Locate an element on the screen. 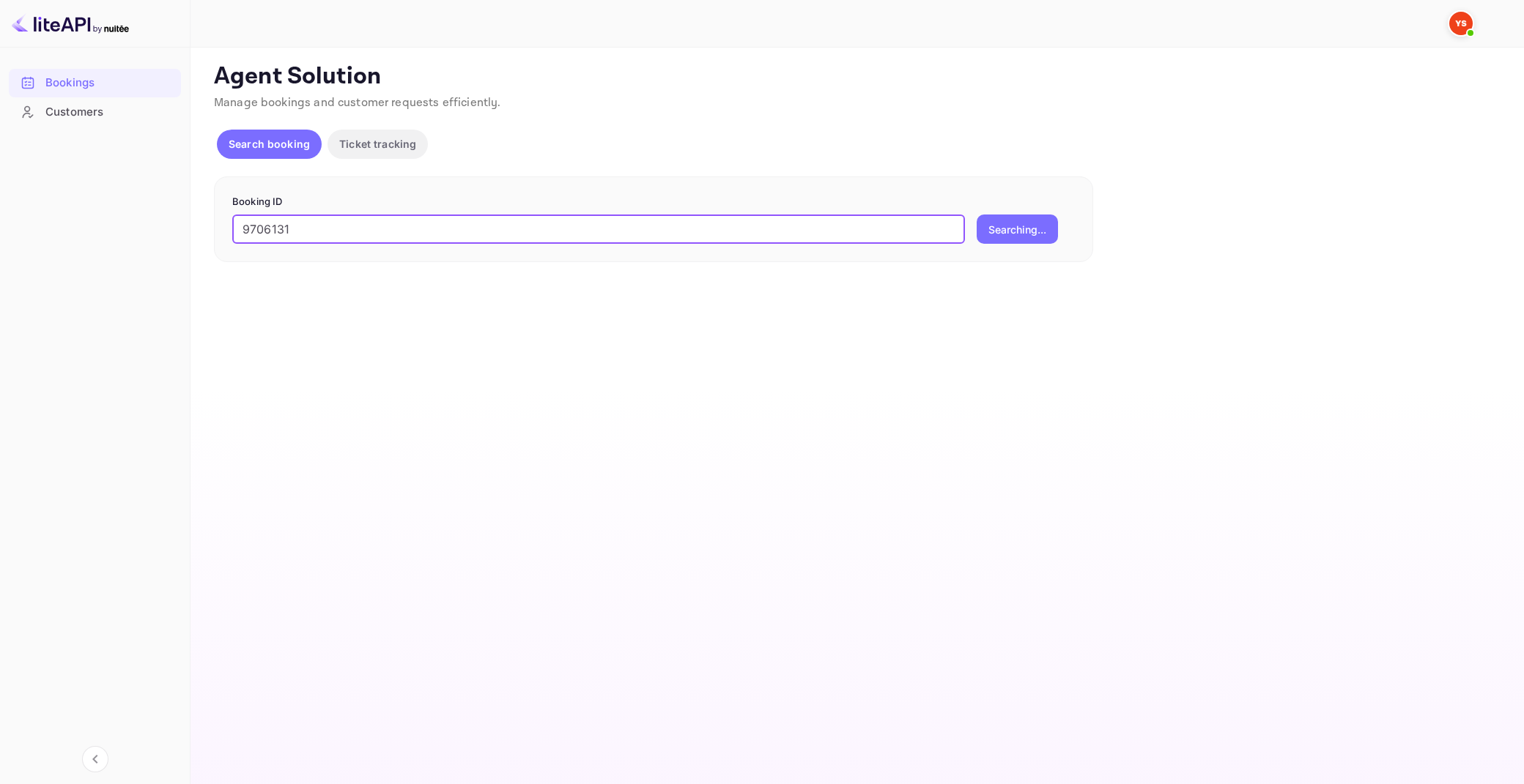 The width and height of the screenshot is (1524, 784). span: Manage bookings and customer requests efficiently. is located at coordinates (357, 103).